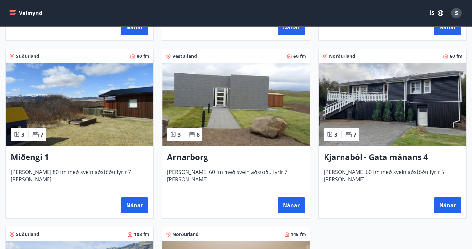  What do you see at coordinates (198, 134) in the screenshot?
I see `span: 8` at bounding box center [198, 134].